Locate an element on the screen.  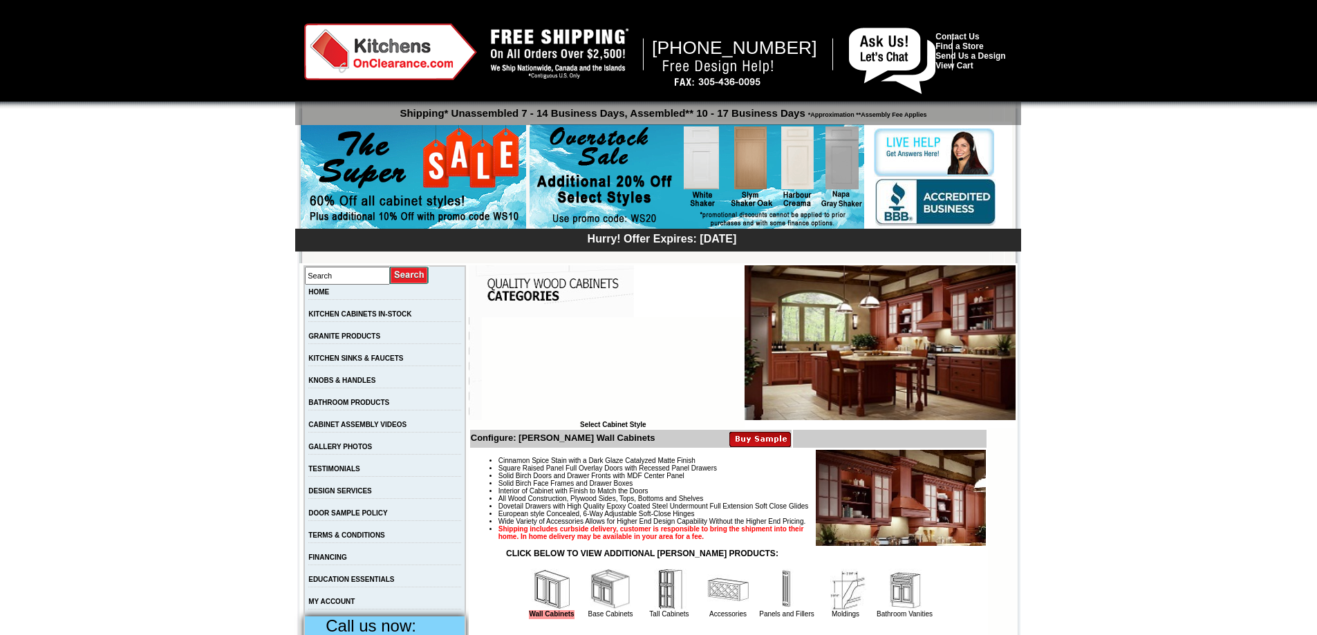
span: Wall Cabinets is located at coordinates (551, 615).